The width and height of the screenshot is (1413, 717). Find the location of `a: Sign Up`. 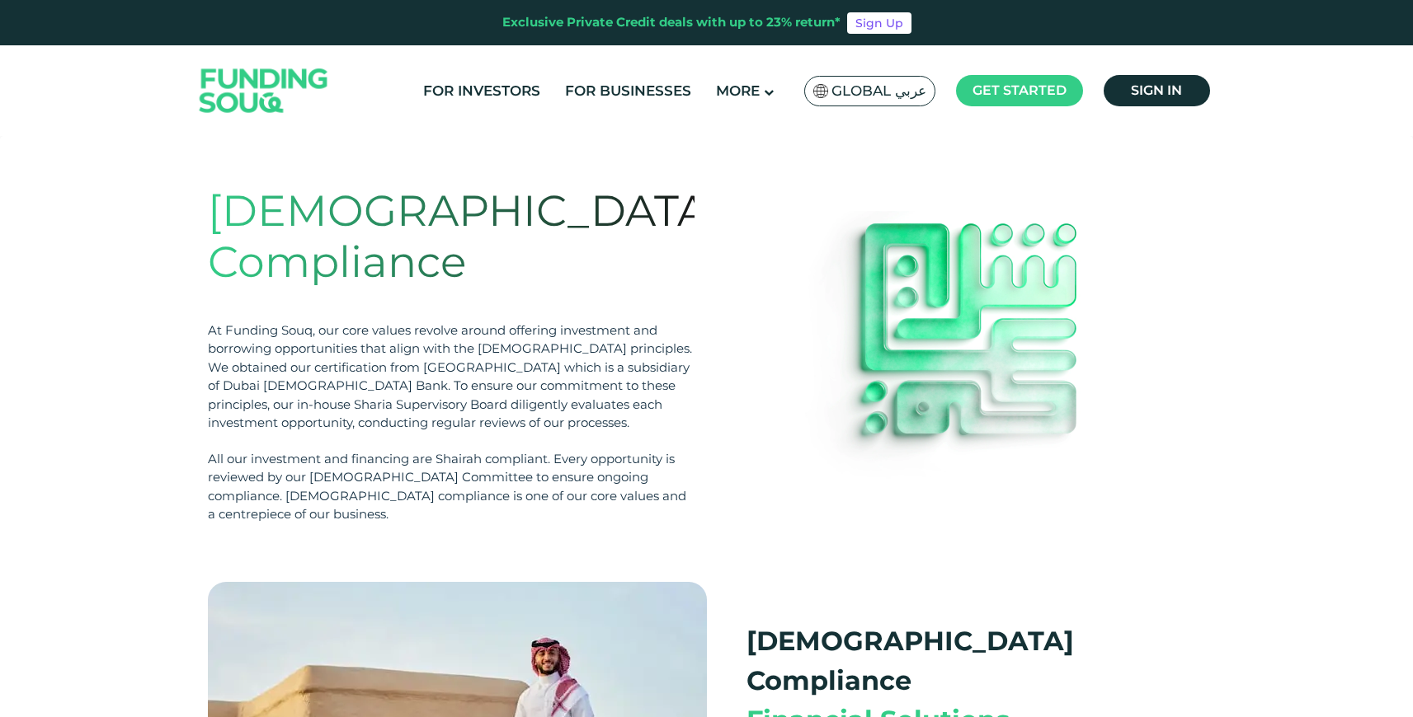

a: Sign Up is located at coordinates (879, 23).